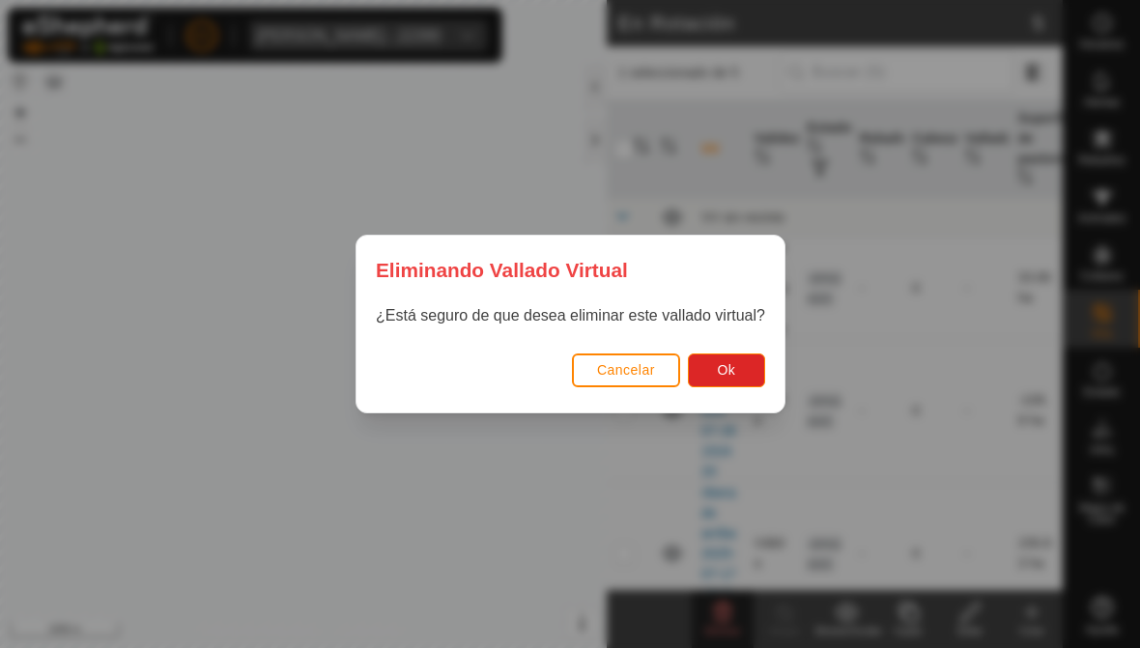 The image size is (1140, 648). What do you see at coordinates (625, 370) in the screenshot?
I see `span: Cancelar` at bounding box center [625, 370].